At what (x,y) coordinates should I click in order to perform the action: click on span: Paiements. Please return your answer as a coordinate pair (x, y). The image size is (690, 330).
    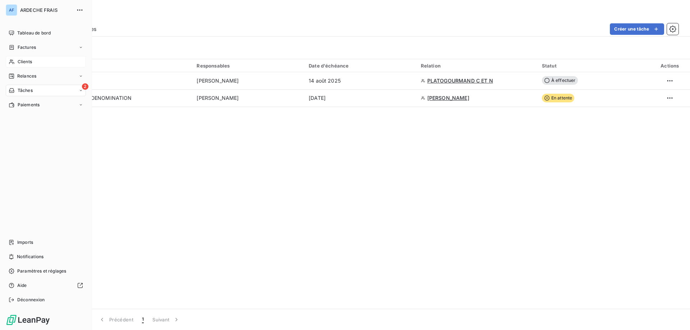
    Looking at the image, I should click on (28, 105).